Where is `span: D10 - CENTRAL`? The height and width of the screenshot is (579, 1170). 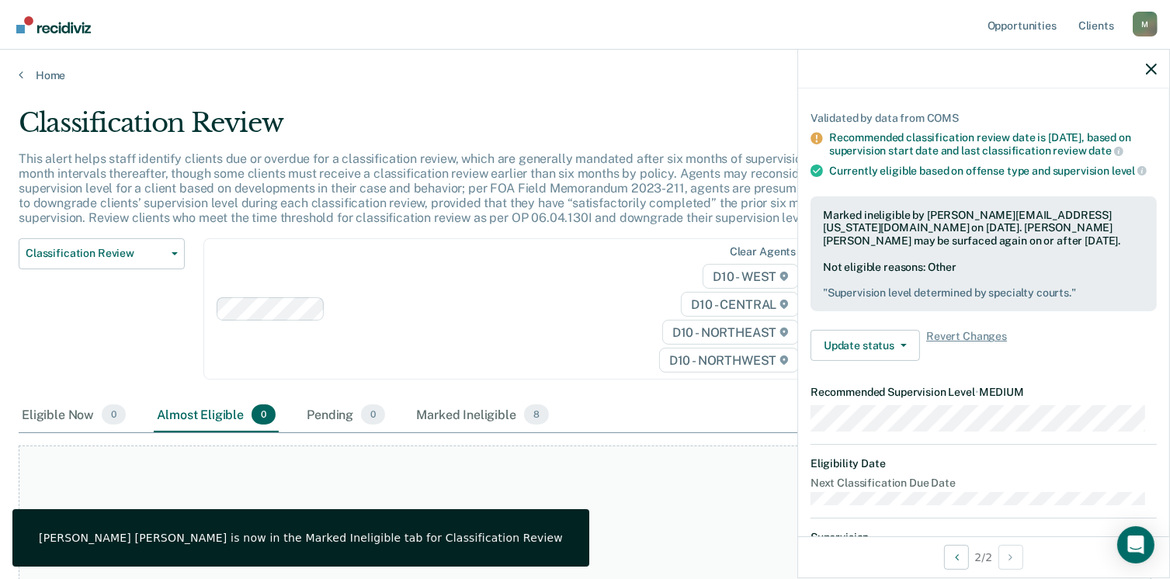
span: D10 - CENTRAL is located at coordinates (740, 304).